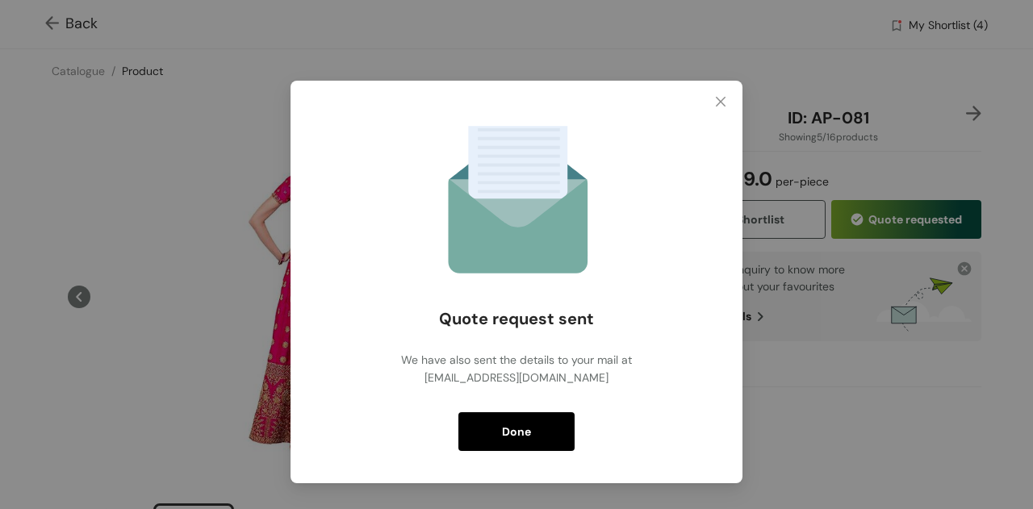 The image size is (1033, 509). What do you see at coordinates (517, 329) in the screenshot?
I see `div: Quote request sent` at bounding box center [517, 329].